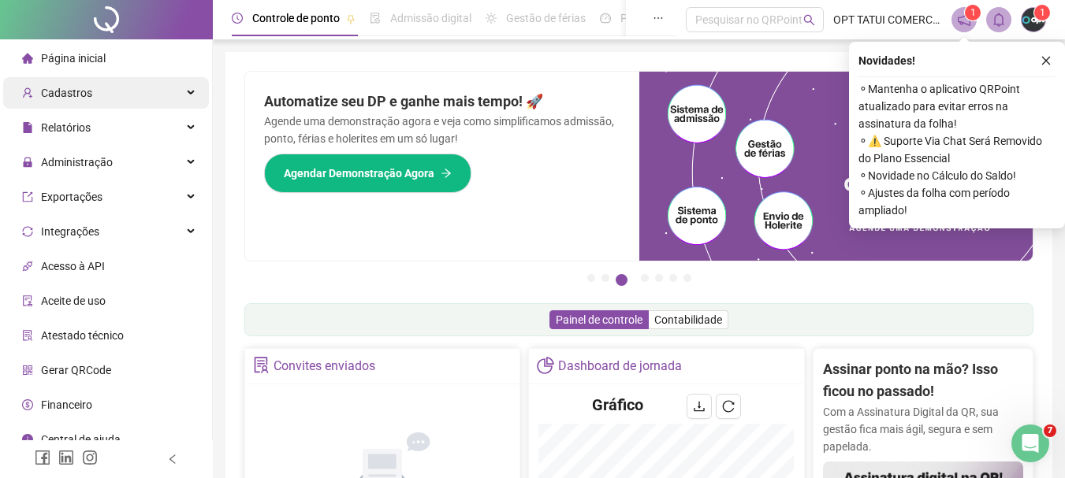 The image size is (1065, 478). I want to click on span: sun, so click(491, 18).